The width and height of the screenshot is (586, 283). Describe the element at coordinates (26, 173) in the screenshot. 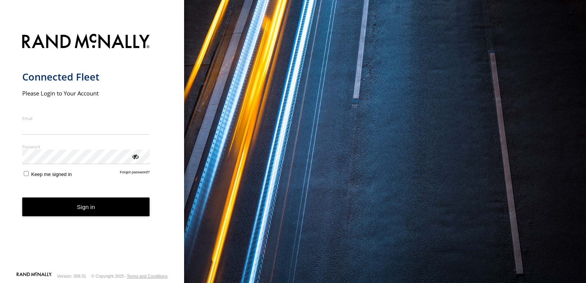

I see `input: Keep me signed in` at that location.